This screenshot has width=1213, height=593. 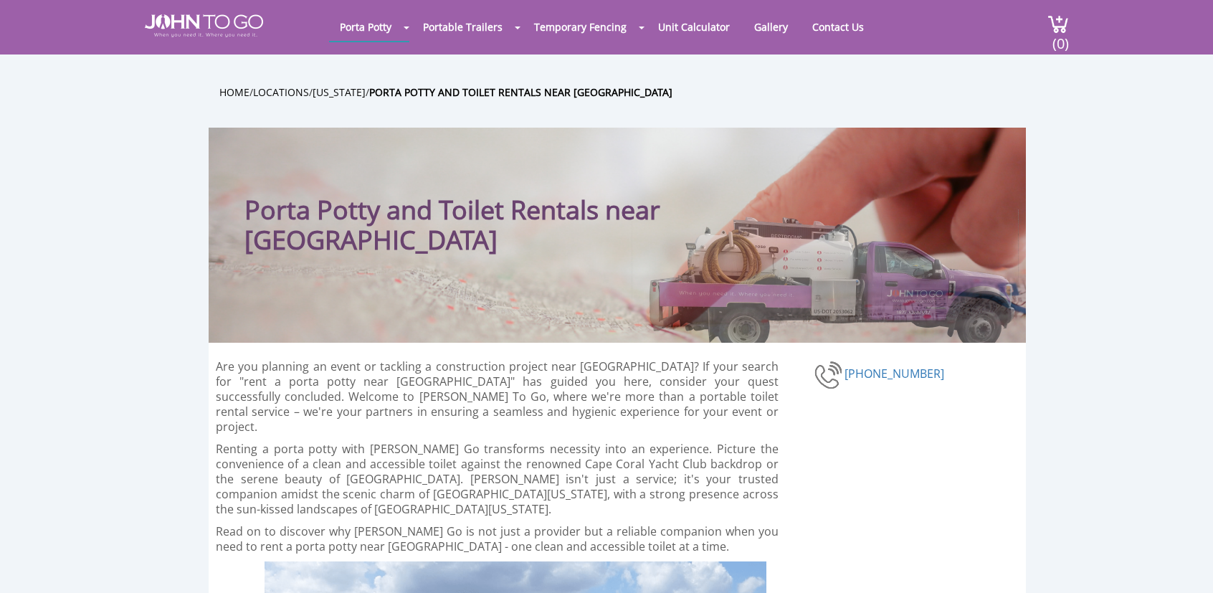 What do you see at coordinates (1060, 37) in the screenshot?
I see `span: (0)` at bounding box center [1060, 37].